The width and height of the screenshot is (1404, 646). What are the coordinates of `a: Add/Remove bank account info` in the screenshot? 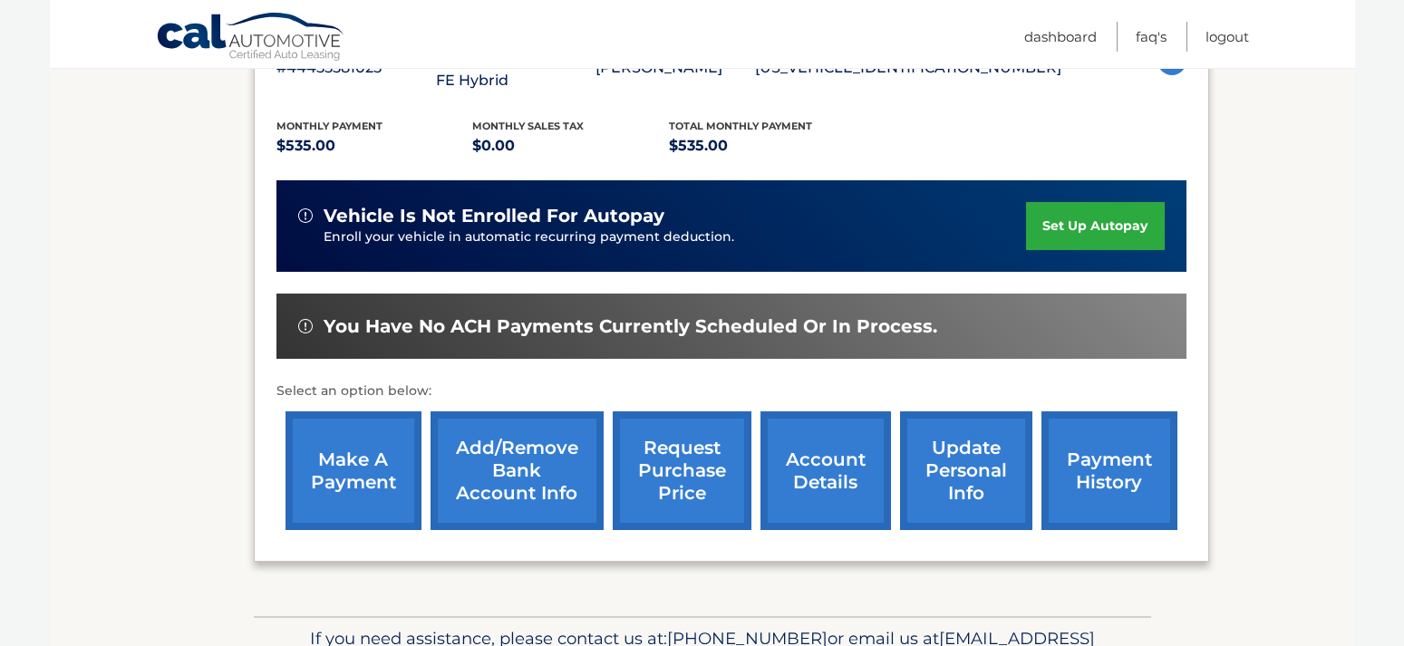 It's located at (517, 471).